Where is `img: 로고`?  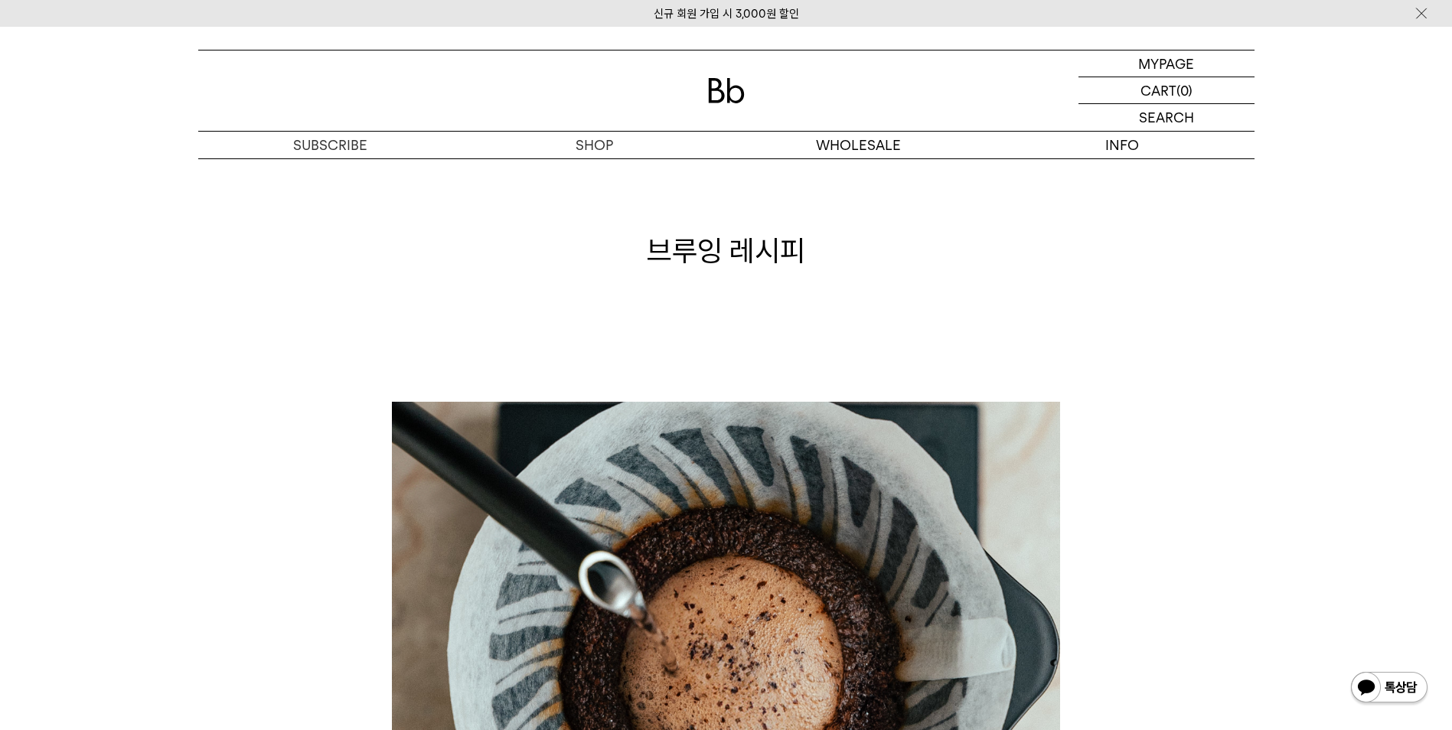
img: 로고 is located at coordinates (727, 90).